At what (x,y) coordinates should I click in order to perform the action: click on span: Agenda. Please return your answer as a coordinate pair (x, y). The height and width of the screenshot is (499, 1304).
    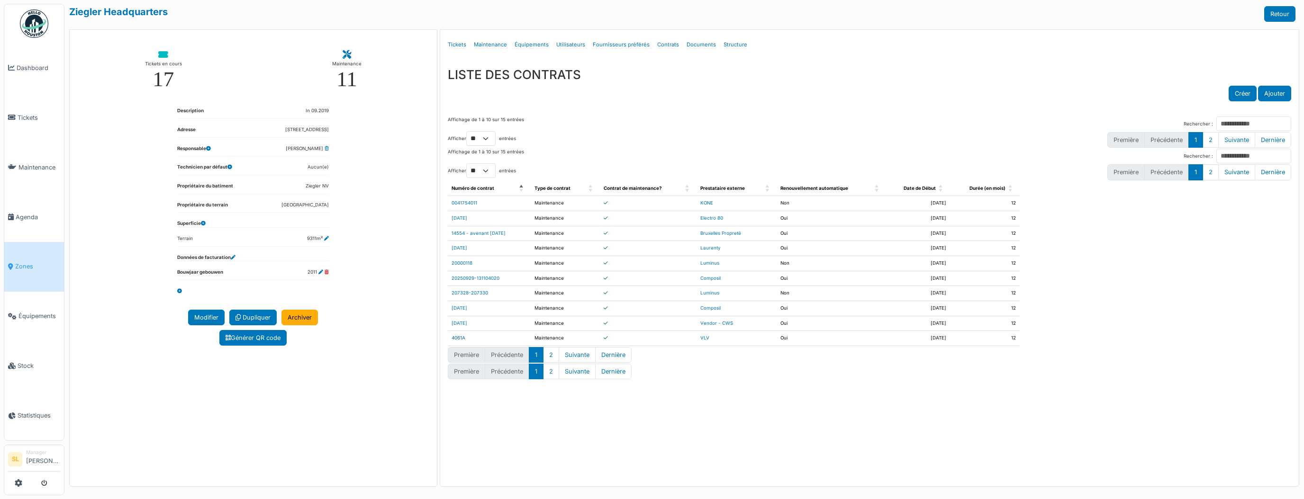
    Looking at the image, I should click on (38, 217).